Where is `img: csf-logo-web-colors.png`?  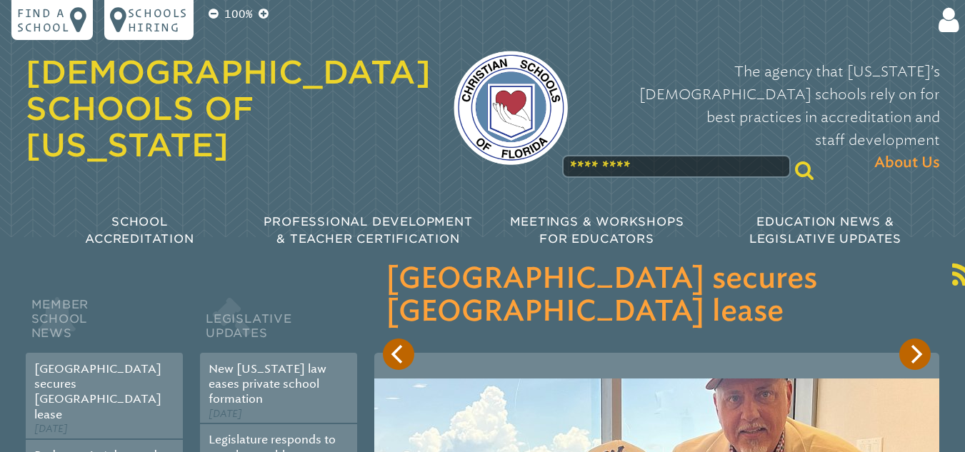
img: csf-logo-web-colors.png is located at coordinates (511, 108).